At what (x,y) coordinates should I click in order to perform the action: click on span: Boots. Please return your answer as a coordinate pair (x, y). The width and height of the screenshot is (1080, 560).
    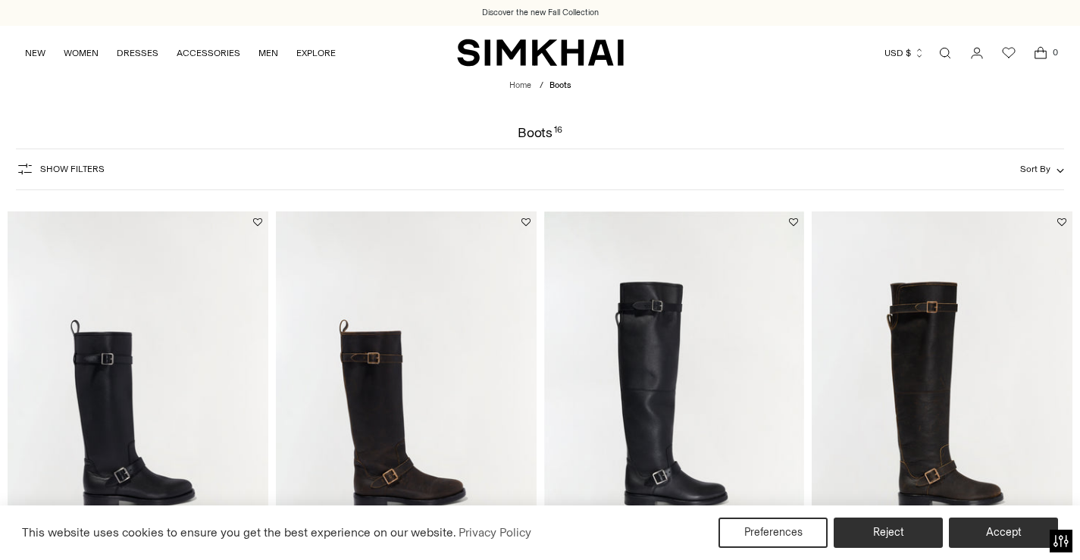
    Looking at the image, I should click on (560, 85).